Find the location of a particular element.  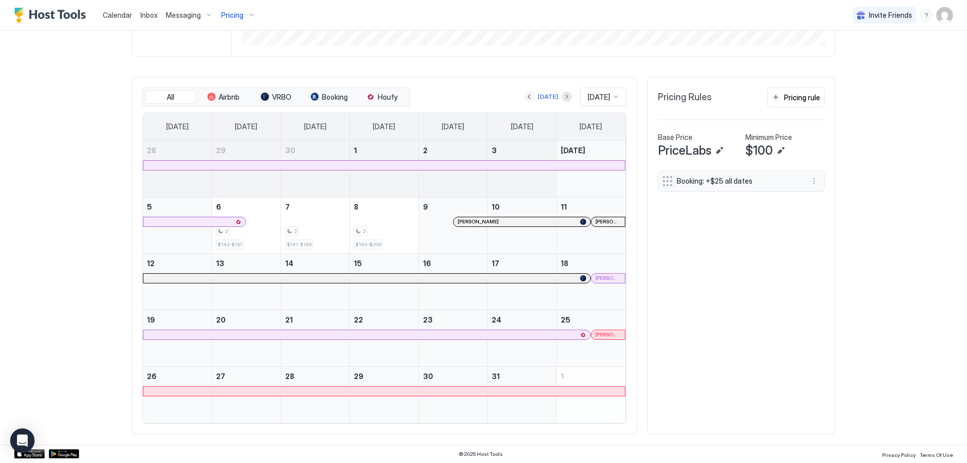

a: October 16, 2025 is located at coordinates (453, 263).